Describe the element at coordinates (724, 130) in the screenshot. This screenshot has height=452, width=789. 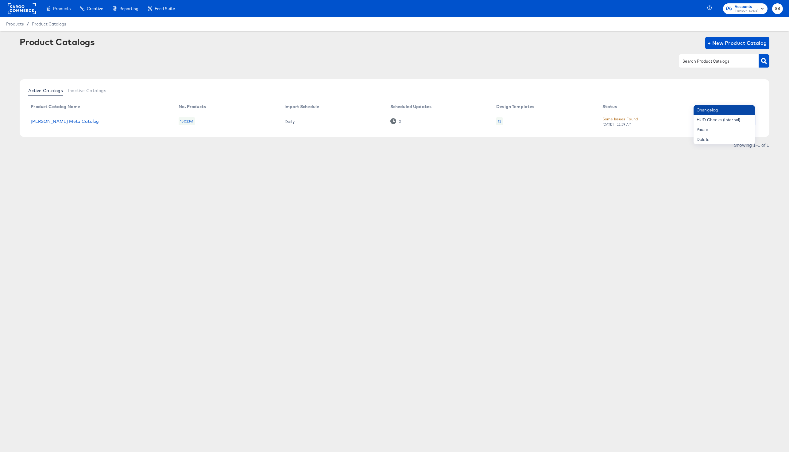
I see `div: Pause` at that location.